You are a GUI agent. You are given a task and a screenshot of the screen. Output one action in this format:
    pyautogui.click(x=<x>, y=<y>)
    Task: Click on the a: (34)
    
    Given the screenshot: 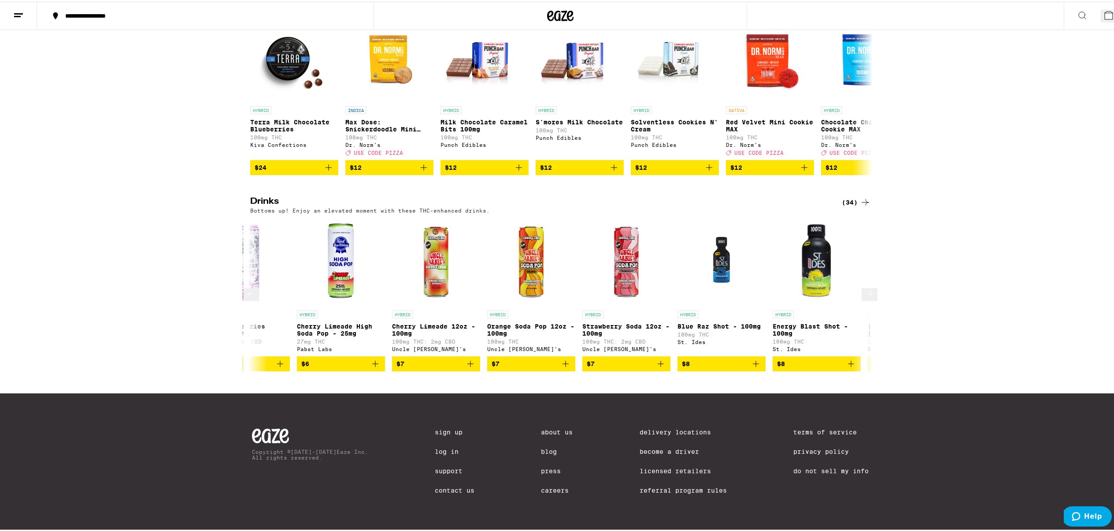 What is the action you would take?
    pyautogui.click(x=856, y=200)
    